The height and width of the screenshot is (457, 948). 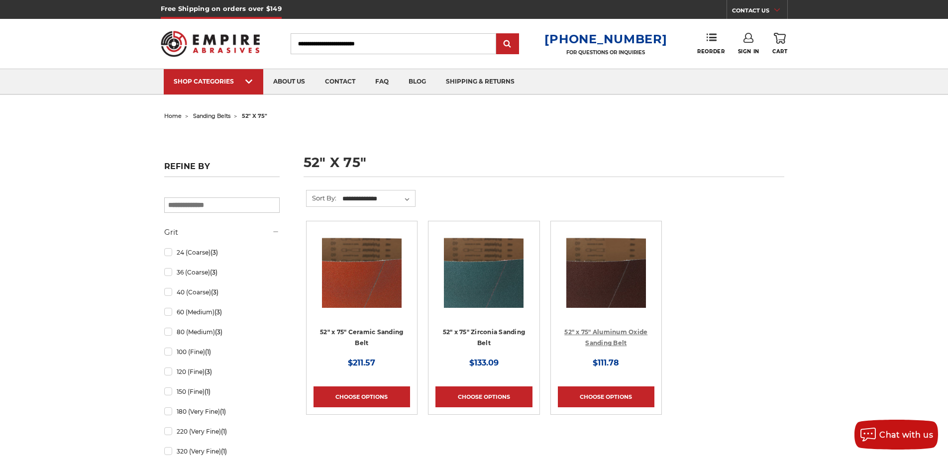 What do you see at coordinates (322, 198) in the screenshot?
I see `label: Sort By:` at bounding box center [322, 198].